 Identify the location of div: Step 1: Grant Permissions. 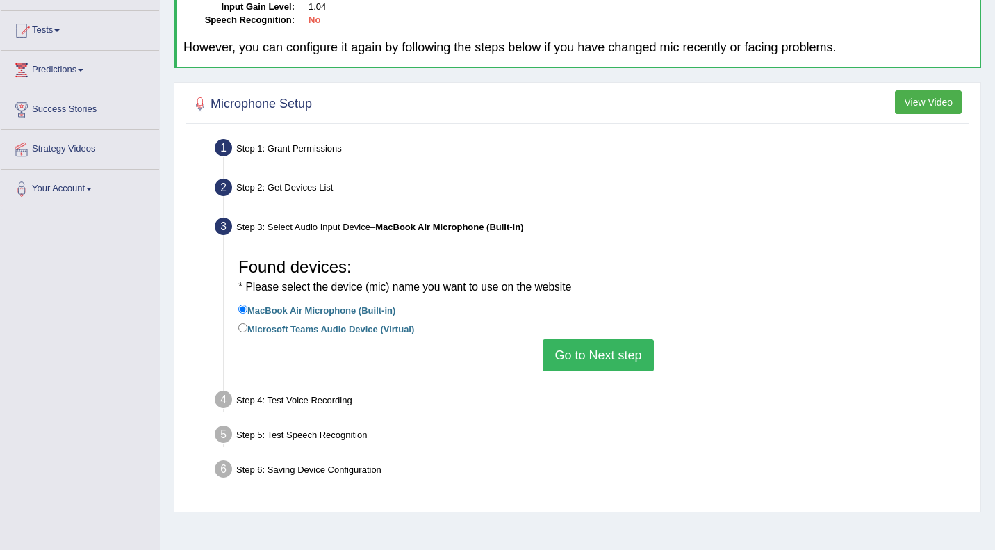
(591, 150).